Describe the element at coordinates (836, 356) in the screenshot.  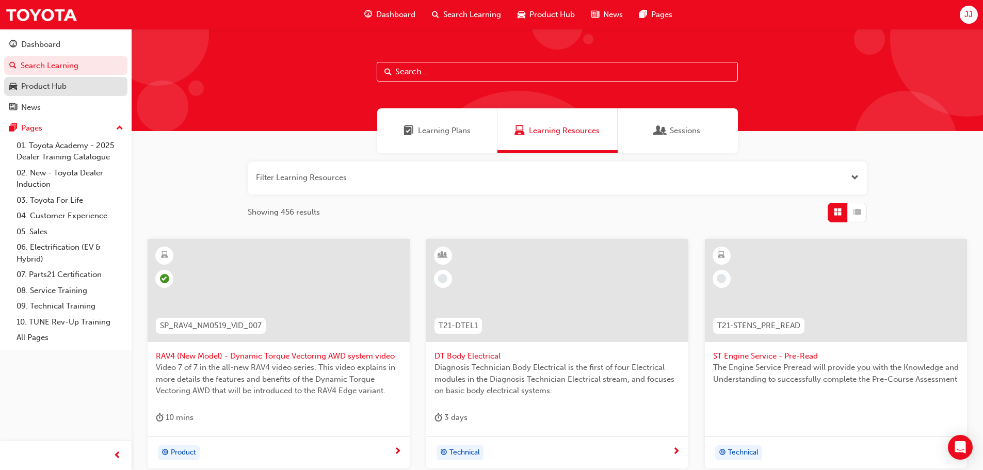
I see `span: ST Engine Service - Pre-Read` at that location.